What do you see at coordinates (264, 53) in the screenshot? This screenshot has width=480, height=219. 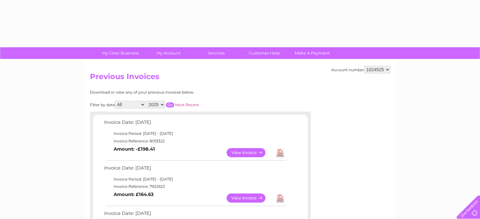 I see `a: Customer Help` at bounding box center [264, 53].